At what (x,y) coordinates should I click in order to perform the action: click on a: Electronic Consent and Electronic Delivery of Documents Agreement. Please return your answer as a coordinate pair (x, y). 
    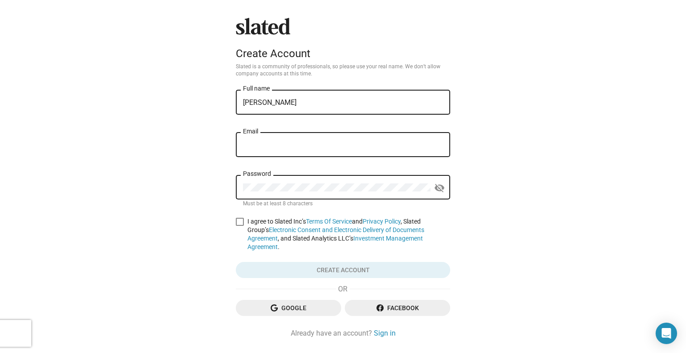
    Looking at the image, I should click on (336, 234).